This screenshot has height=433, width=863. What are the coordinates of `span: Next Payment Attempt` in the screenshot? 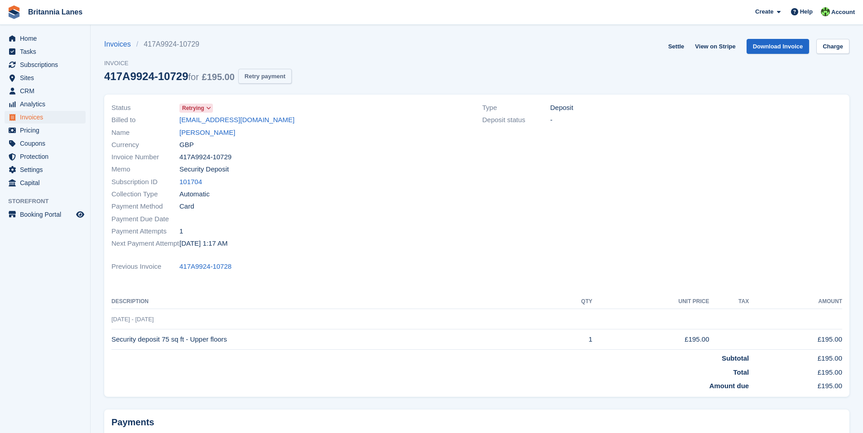 It's located at (145, 244).